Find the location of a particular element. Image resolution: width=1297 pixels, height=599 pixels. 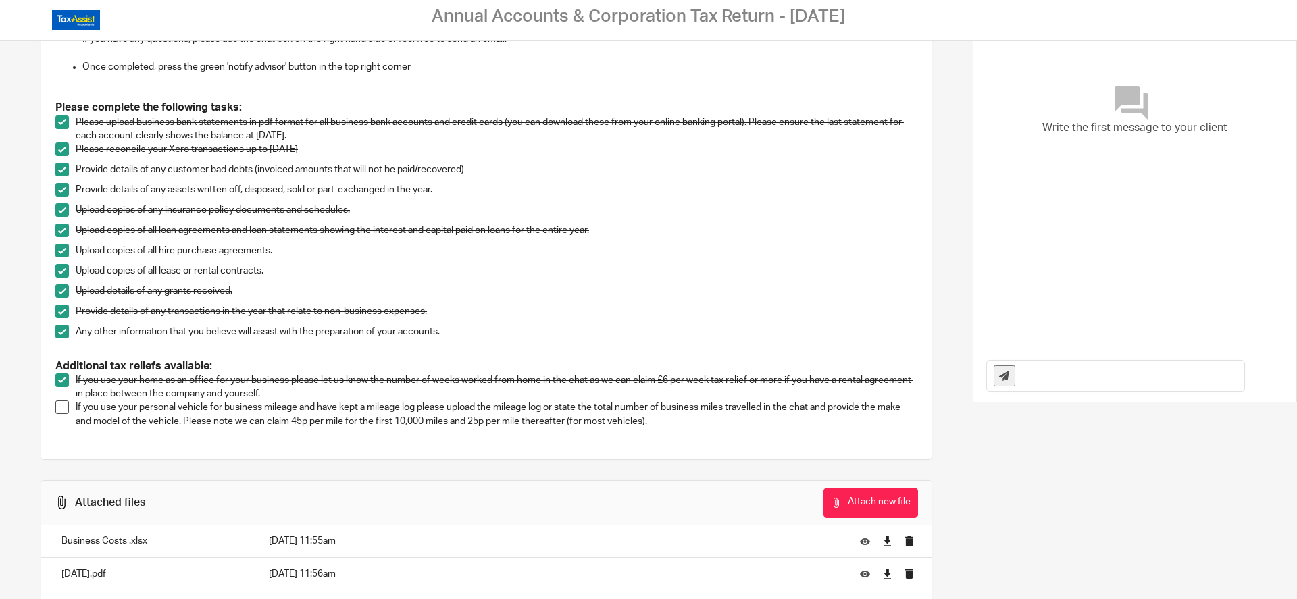

span: Write the first message to your client is located at coordinates (1135, 128).